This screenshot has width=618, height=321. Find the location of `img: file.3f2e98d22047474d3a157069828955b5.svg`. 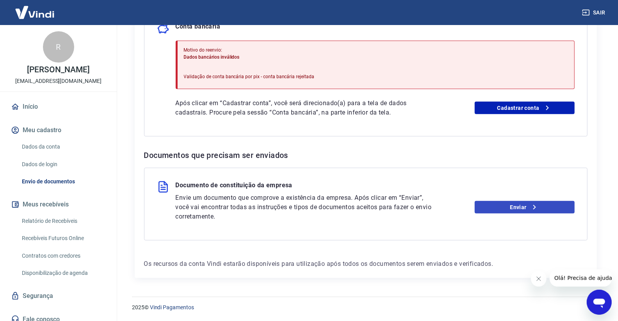

img: file.3f2e98d22047474d3a157069828955b5.svg is located at coordinates (163, 187).